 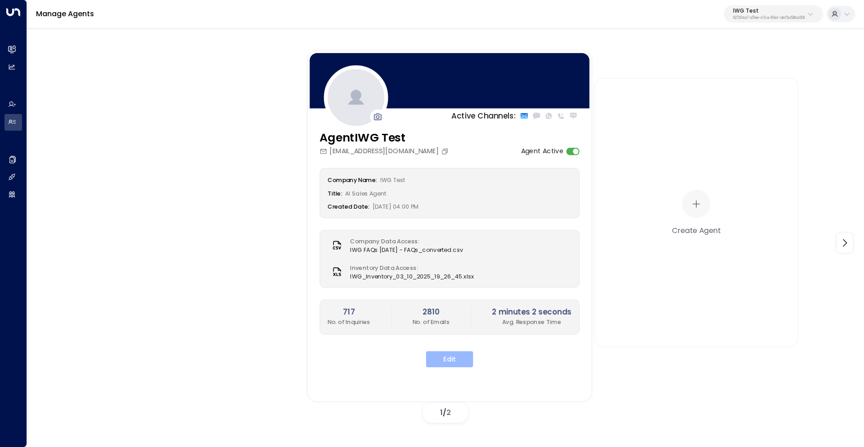 I want to click on label: Inventory Data Access:, so click(x=410, y=267).